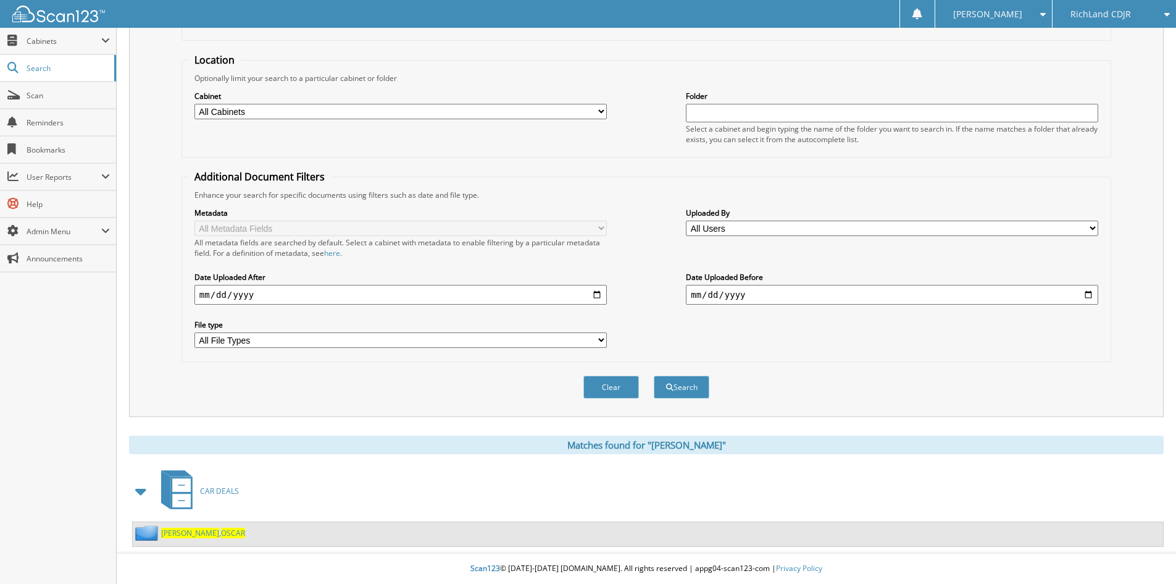 This screenshot has width=1176, height=584. Describe the element at coordinates (219, 490) in the screenshot. I see `span: CAR DEALS` at that location.